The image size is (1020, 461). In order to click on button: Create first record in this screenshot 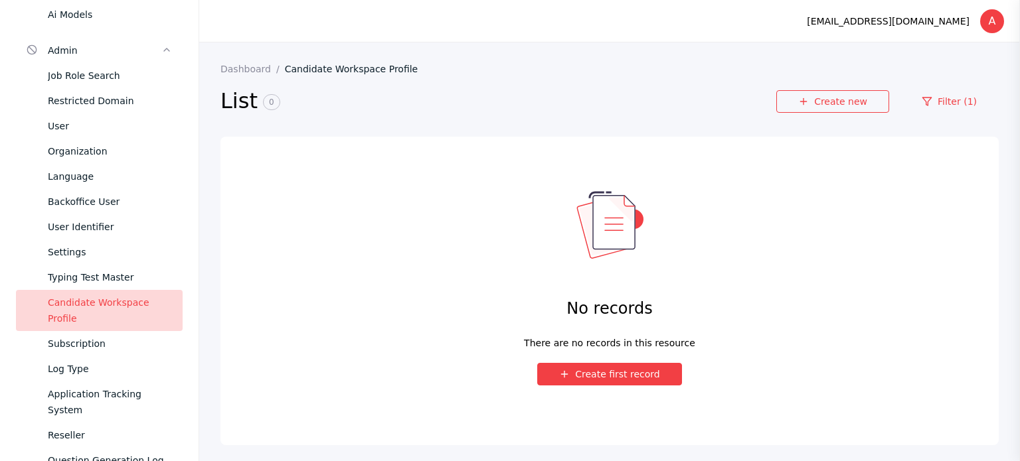, I will do `click(610, 374)`.